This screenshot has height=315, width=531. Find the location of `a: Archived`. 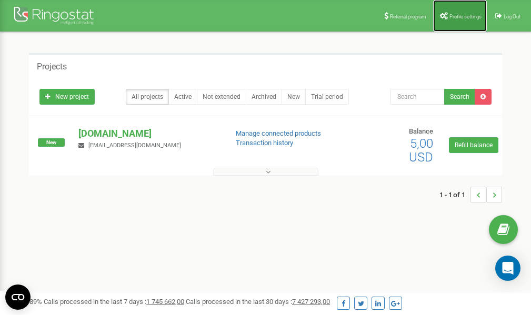

a: Archived is located at coordinates (264, 97).